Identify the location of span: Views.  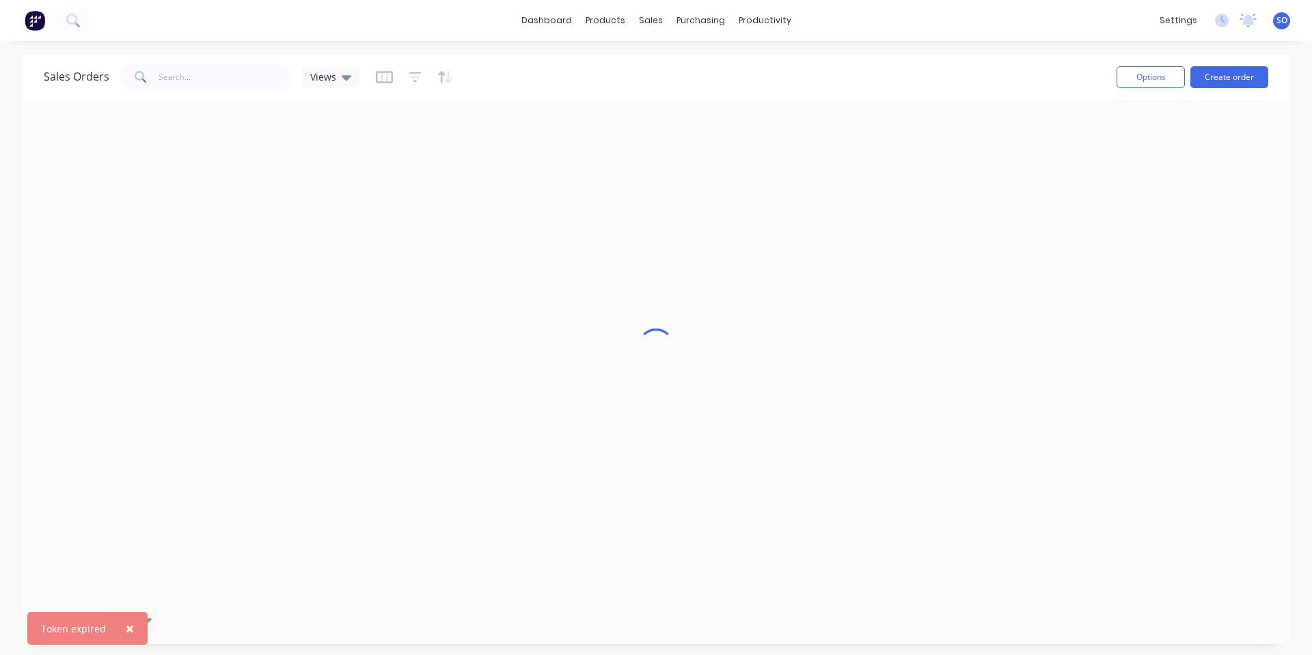
(323, 77).